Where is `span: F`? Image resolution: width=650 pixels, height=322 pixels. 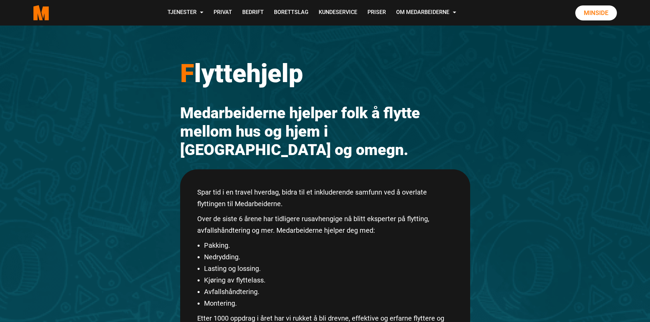 span: F is located at coordinates (187, 73).